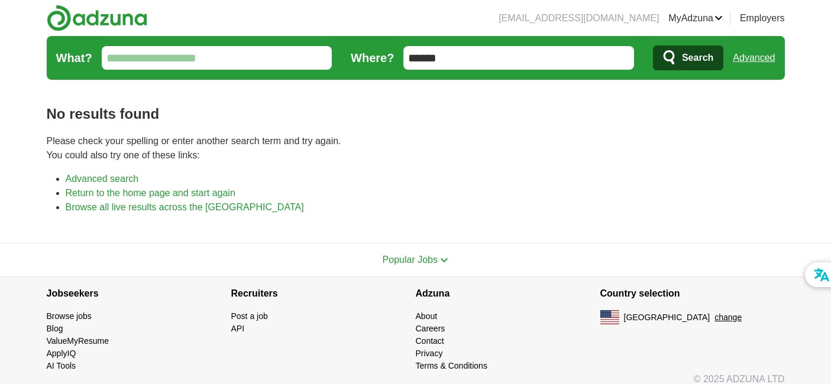  Describe the element at coordinates (688, 58) in the screenshot. I see `button: Search` at that location.